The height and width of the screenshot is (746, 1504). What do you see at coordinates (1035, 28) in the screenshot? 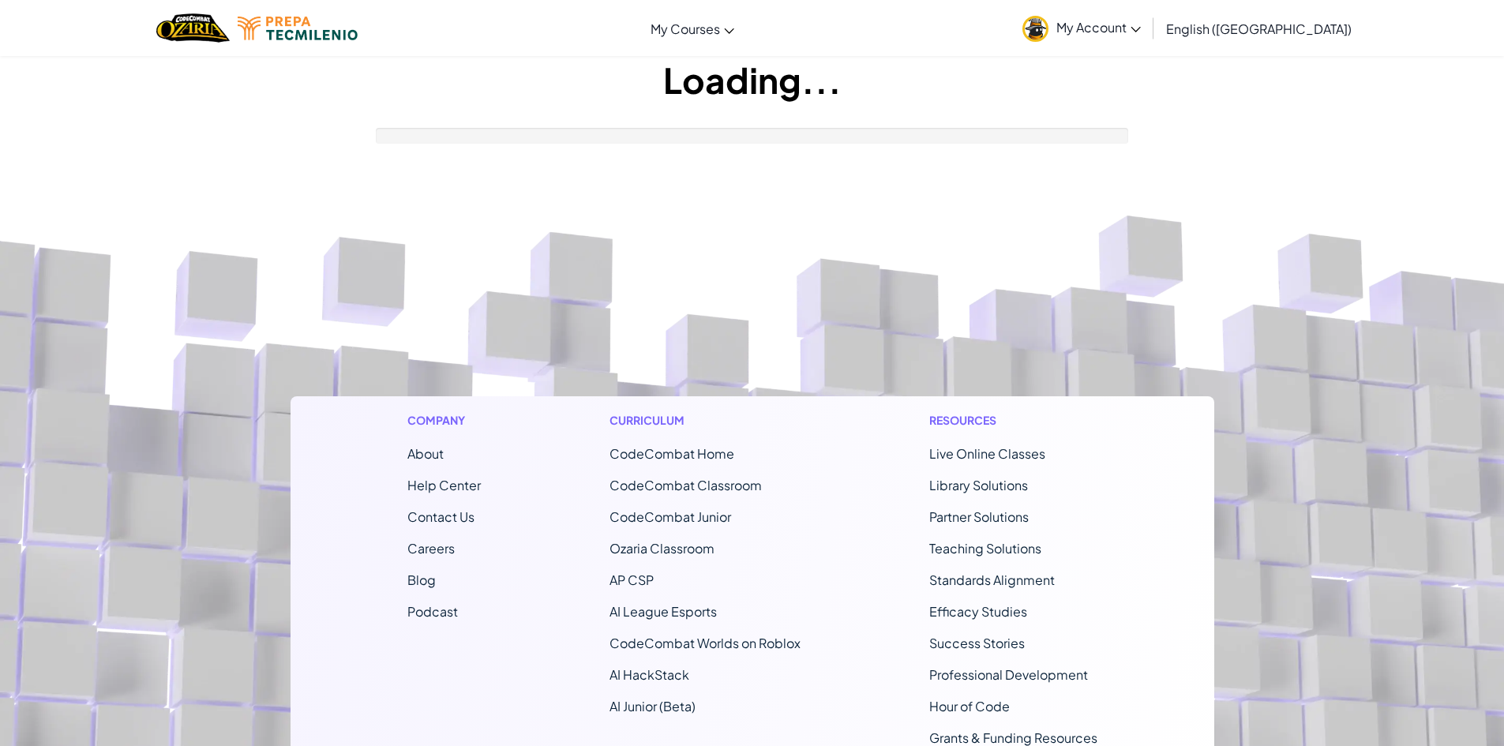
I see `img: avatar` at bounding box center [1035, 28].